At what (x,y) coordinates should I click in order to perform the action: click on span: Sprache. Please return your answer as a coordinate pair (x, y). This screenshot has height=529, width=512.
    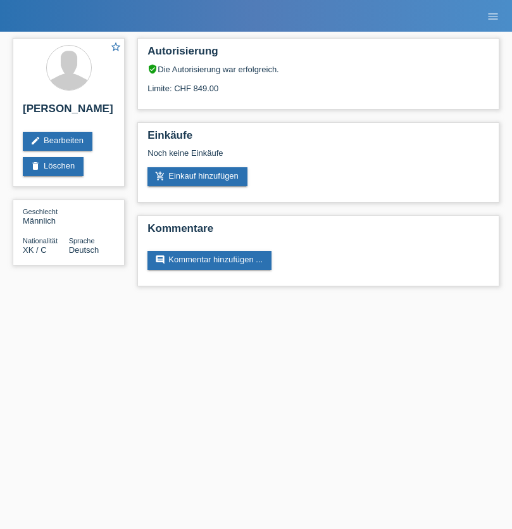
    Looking at the image, I should click on (82, 241).